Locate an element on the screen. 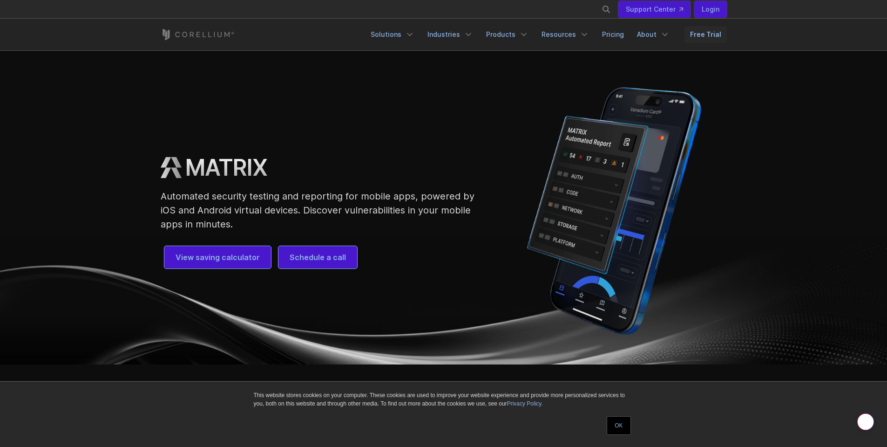 Image resolution: width=887 pixels, height=447 pixels. img: MATRIX Logo is located at coordinates (171, 167).